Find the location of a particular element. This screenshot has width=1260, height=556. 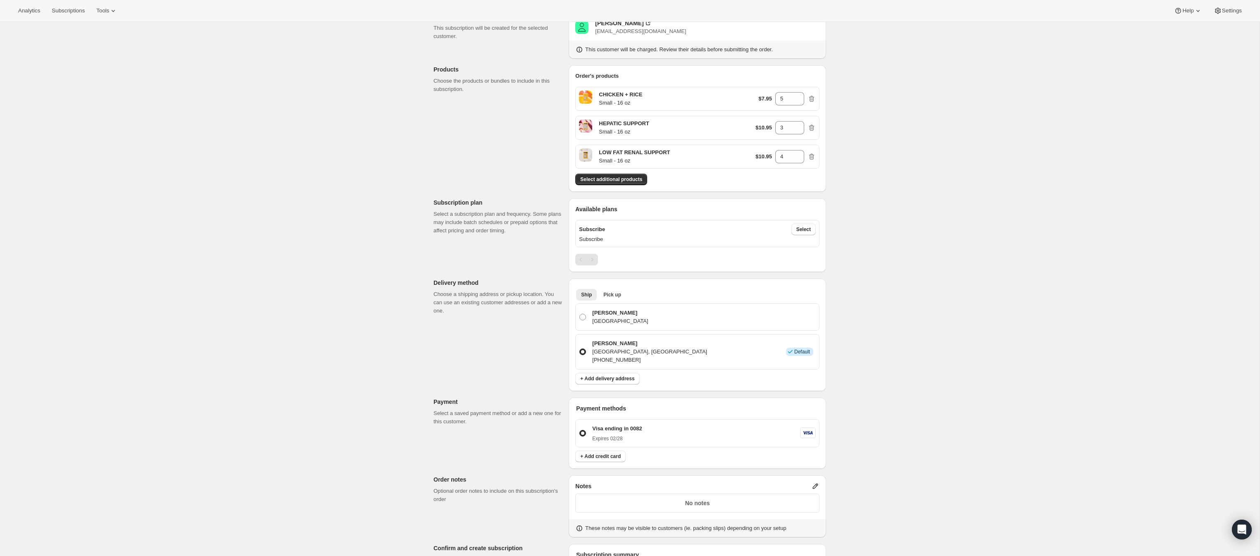

button: Tools is located at coordinates (107, 11).